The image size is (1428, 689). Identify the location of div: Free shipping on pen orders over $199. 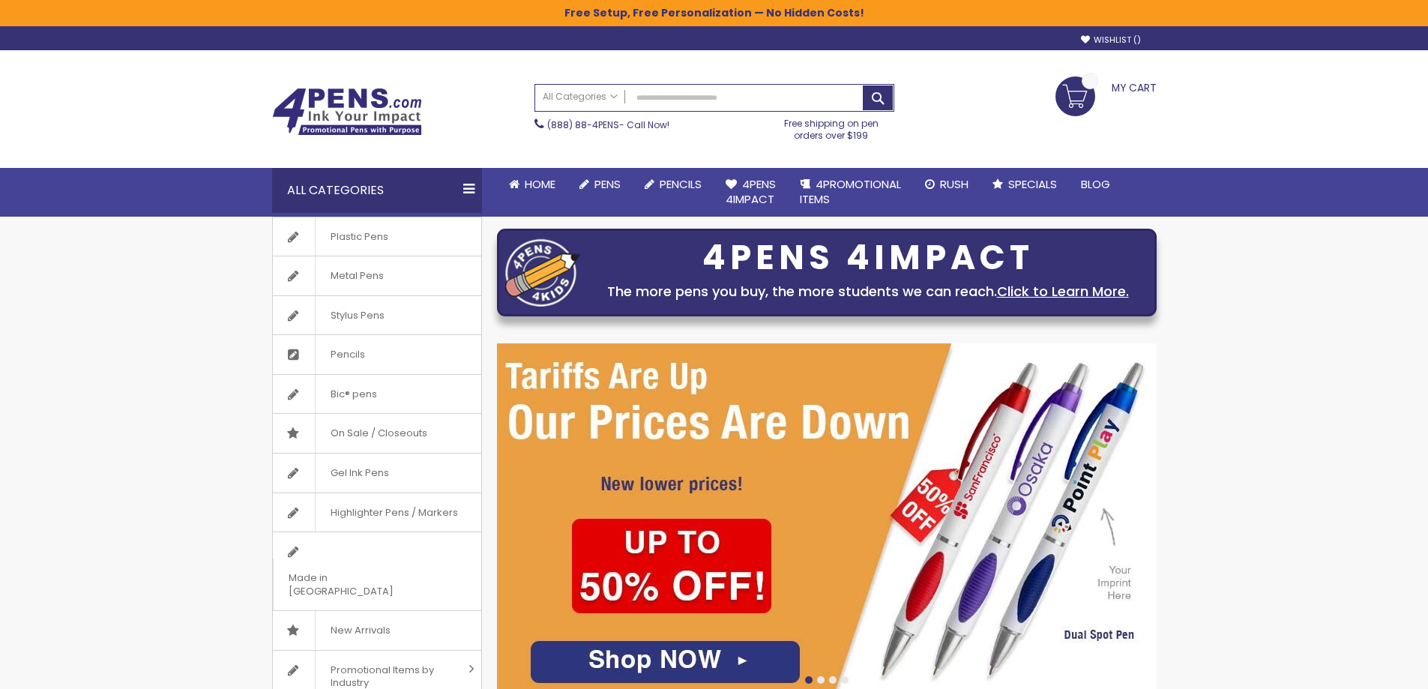
(831, 127).